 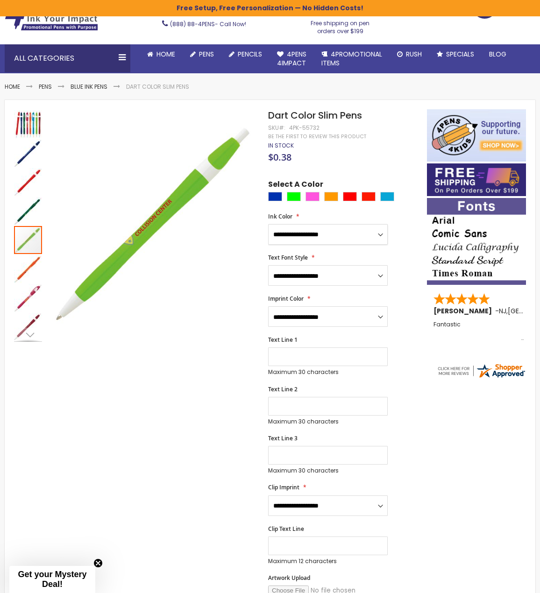 I want to click on a: Specials, so click(x=455, y=54).